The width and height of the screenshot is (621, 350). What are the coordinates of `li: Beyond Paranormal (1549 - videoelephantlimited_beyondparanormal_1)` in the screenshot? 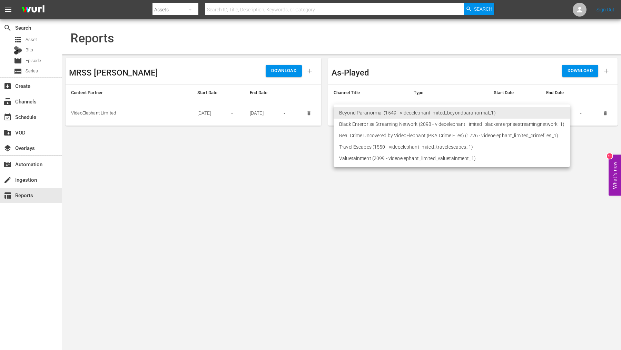 It's located at (452, 113).